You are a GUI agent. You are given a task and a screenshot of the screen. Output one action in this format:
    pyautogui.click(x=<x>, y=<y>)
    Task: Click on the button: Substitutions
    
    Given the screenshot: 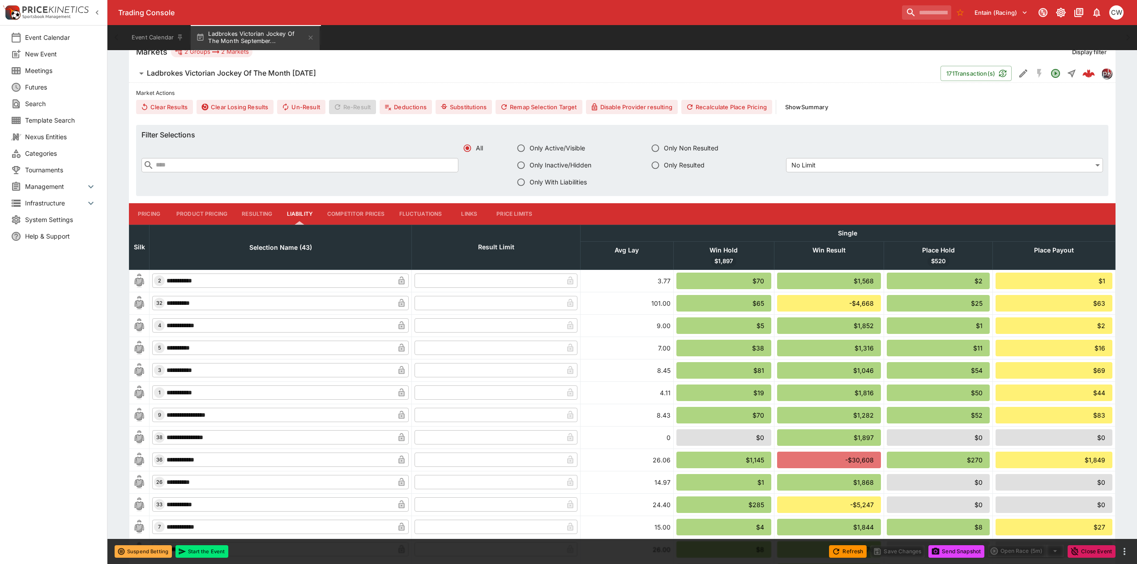 What is the action you would take?
    pyautogui.click(x=464, y=107)
    